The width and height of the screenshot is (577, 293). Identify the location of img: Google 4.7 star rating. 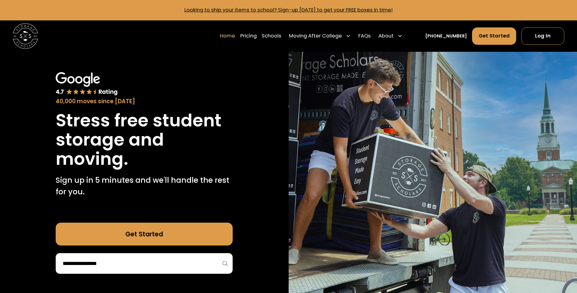
(87, 84).